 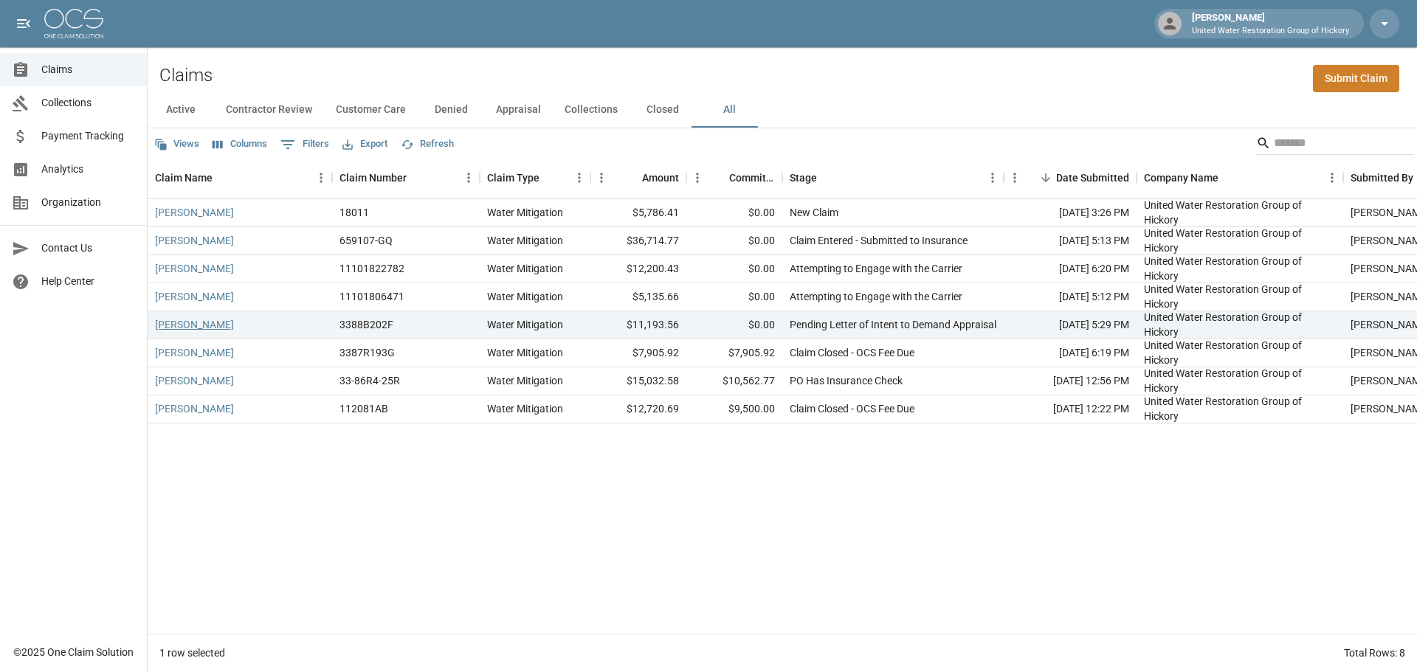 What do you see at coordinates (734, 381) in the screenshot?
I see `div: $10,562.77` at bounding box center [734, 381].